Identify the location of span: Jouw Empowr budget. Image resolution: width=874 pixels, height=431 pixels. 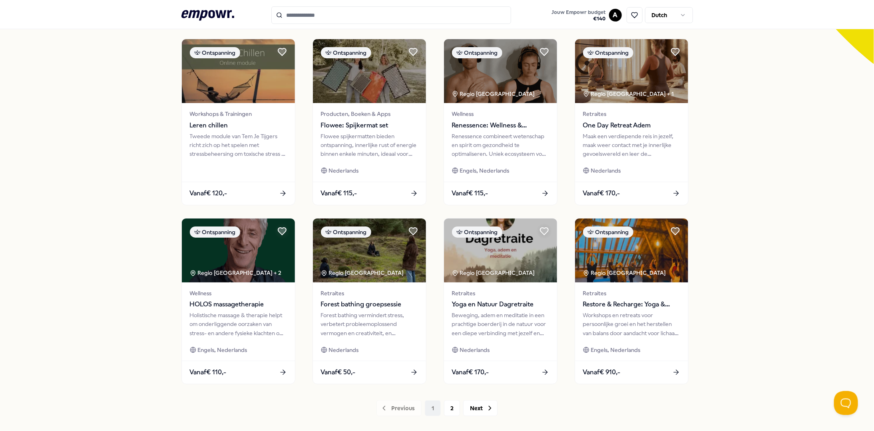
(579, 12).